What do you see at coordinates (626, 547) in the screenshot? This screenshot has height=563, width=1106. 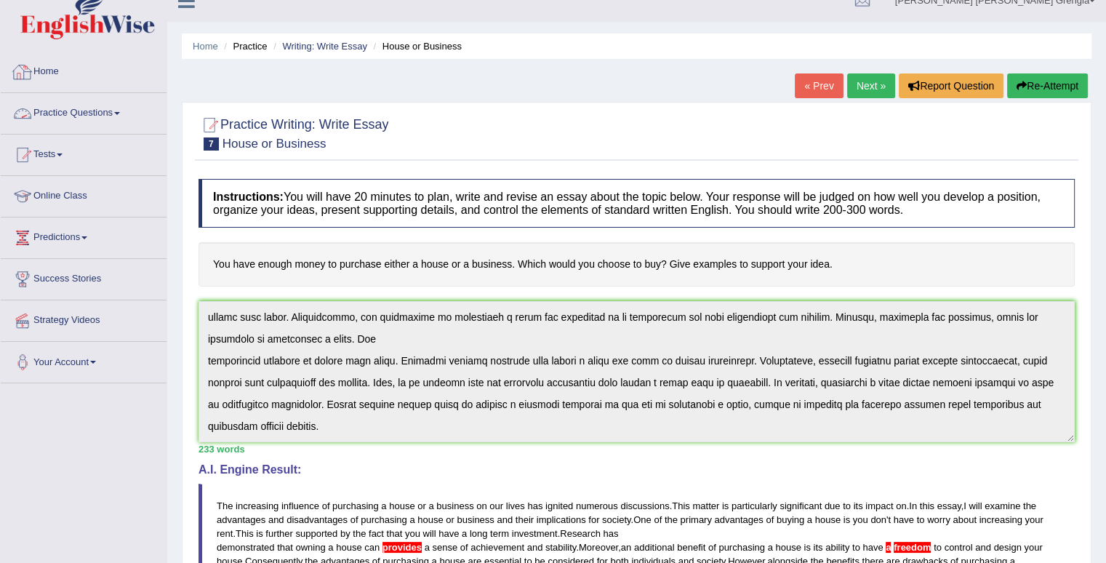 I see `span: an` at bounding box center [626, 547].